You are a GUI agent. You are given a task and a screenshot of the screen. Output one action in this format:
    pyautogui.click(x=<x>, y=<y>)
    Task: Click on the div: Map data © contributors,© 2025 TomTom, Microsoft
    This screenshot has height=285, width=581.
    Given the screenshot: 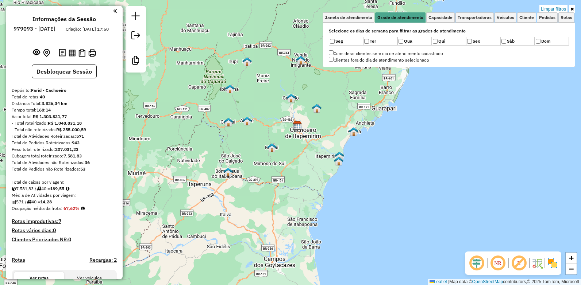 What is the action you would take?
    pyautogui.click(x=504, y=282)
    